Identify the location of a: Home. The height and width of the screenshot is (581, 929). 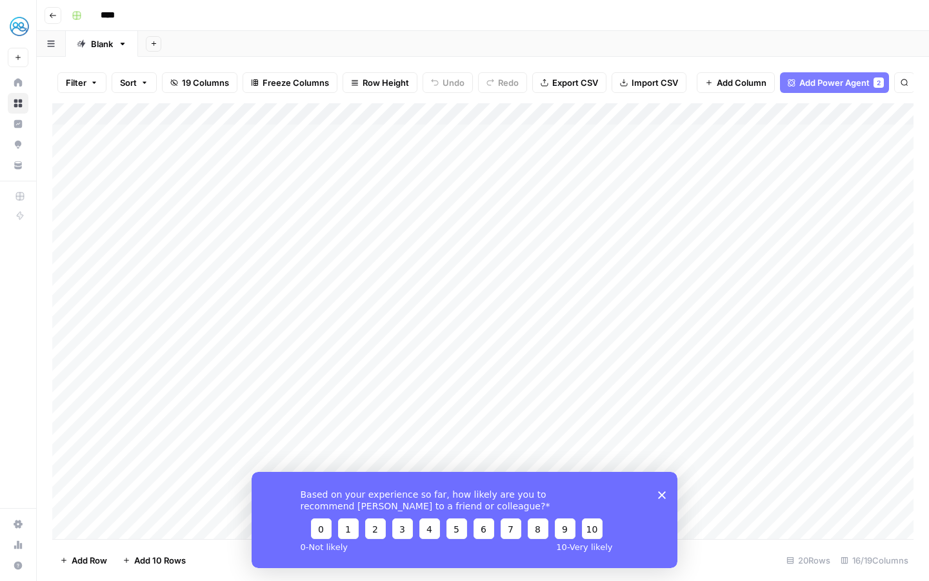
(18, 83).